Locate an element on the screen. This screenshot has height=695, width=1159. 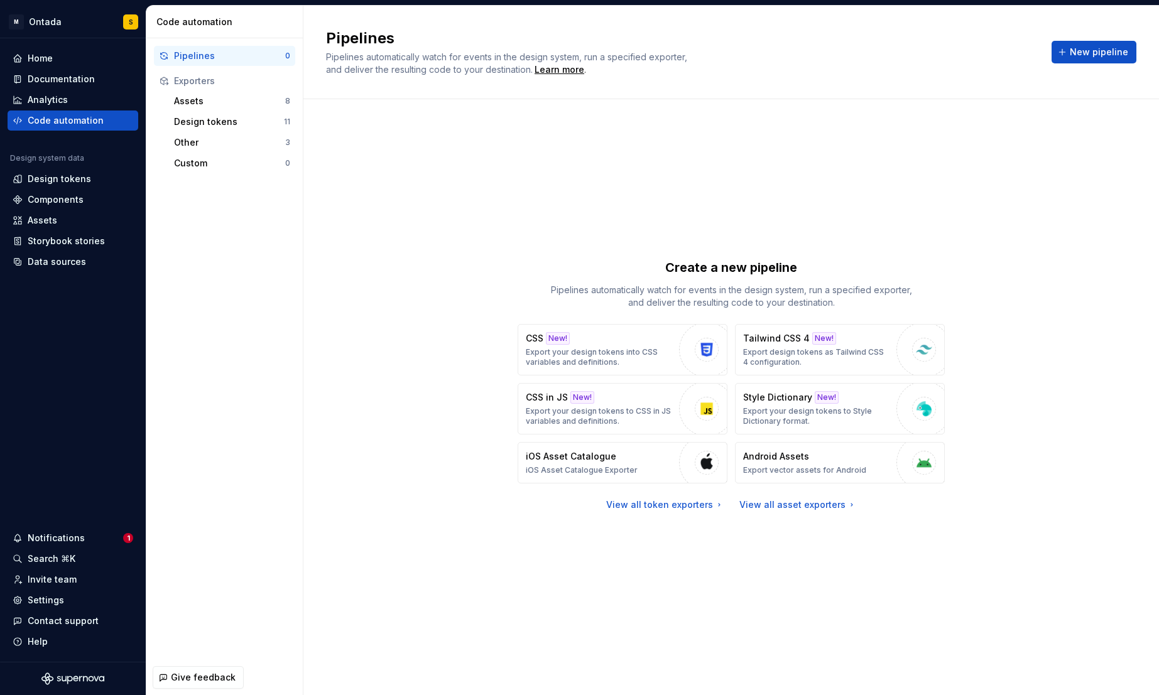
p: Export your design tokens to CSS in JS variables and definitions. is located at coordinates (599, 416).